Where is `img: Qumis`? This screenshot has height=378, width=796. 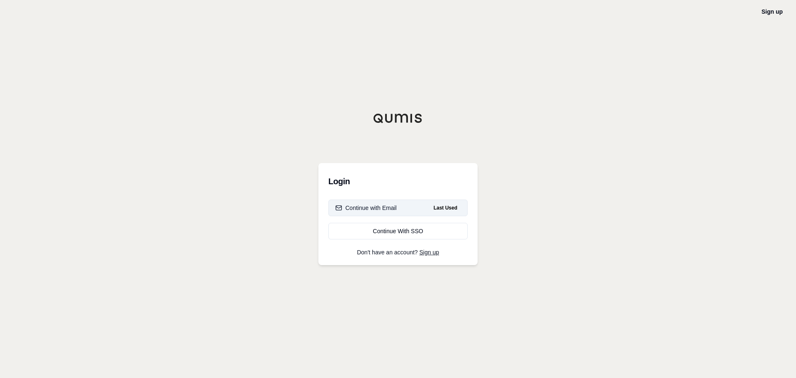
img: Qumis is located at coordinates (398, 118).